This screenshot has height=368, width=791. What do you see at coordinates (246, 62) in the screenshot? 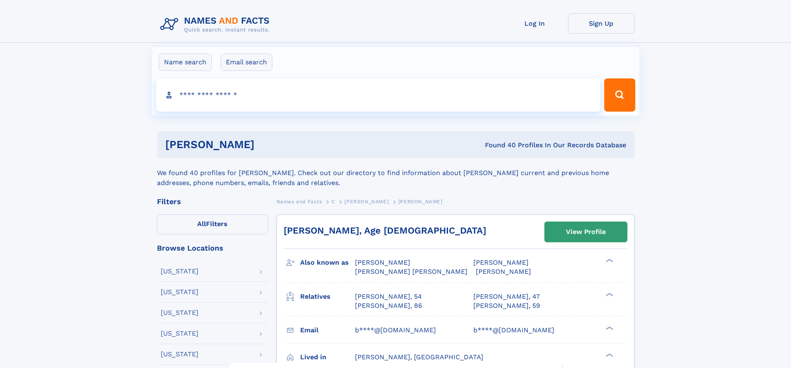
I see `label: Email search` at bounding box center [246, 62].